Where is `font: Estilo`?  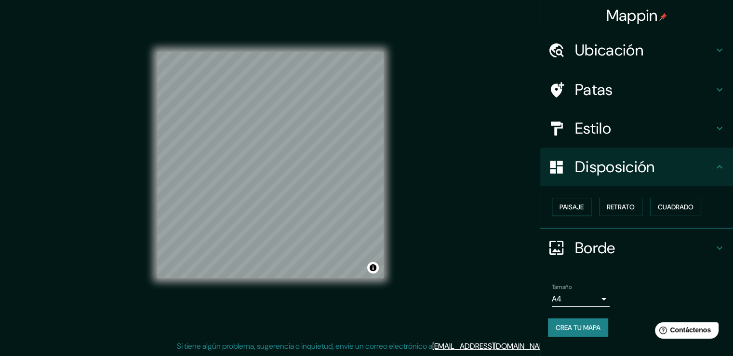 font: Estilo is located at coordinates (593, 128).